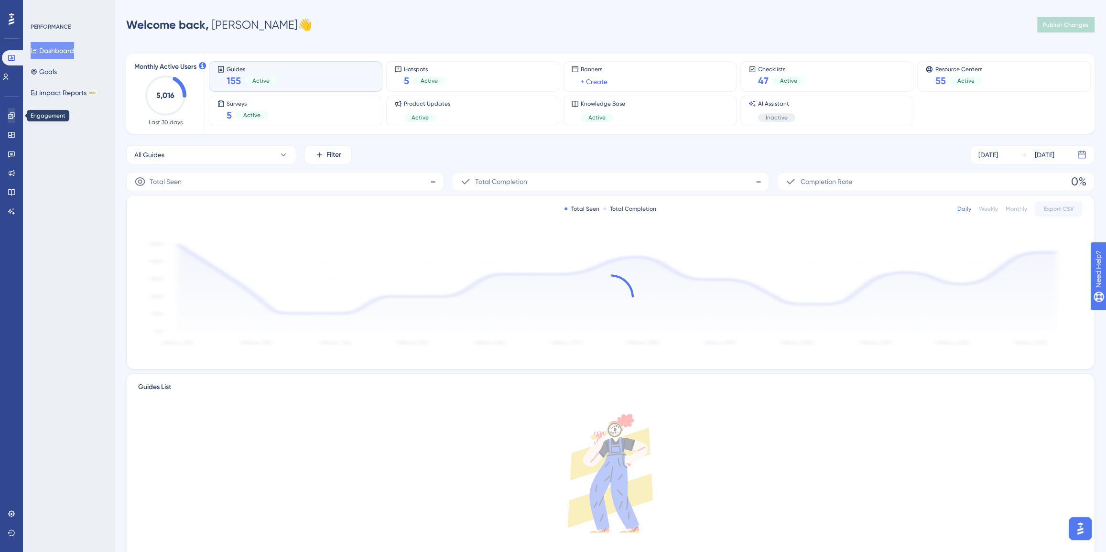 The width and height of the screenshot is (1106, 552). What do you see at coordinates (582, 209) in the screenshot?
I see `div: Total Seen` at bounding box center [582, 209].